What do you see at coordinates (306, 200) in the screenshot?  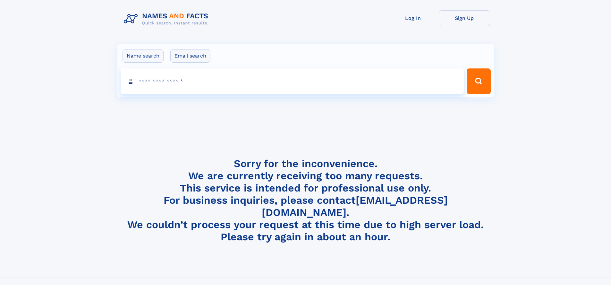 I see `h4: Sorry for the inconvenience. We are currently receiving too many requests. This service is intend...` at bounding box center [306, 200].